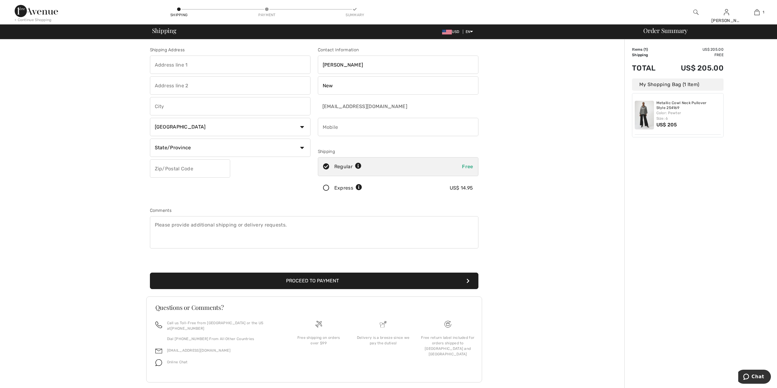 Image resolution: width=777 pixels, height=388 pixels. I want to click on input: Mobile, so click(398, 127).